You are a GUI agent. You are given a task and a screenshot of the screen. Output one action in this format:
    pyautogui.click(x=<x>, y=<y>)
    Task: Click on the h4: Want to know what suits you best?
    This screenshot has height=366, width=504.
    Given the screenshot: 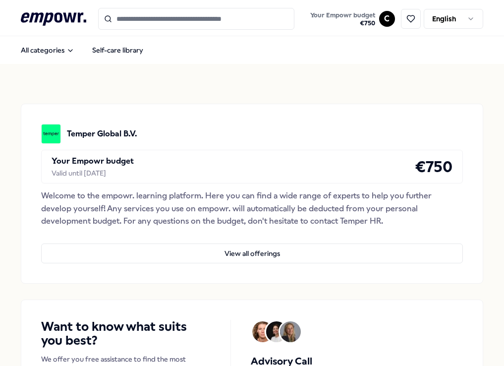 What is the action you would take?
    pyautogui.click(x=126, y=333)
    